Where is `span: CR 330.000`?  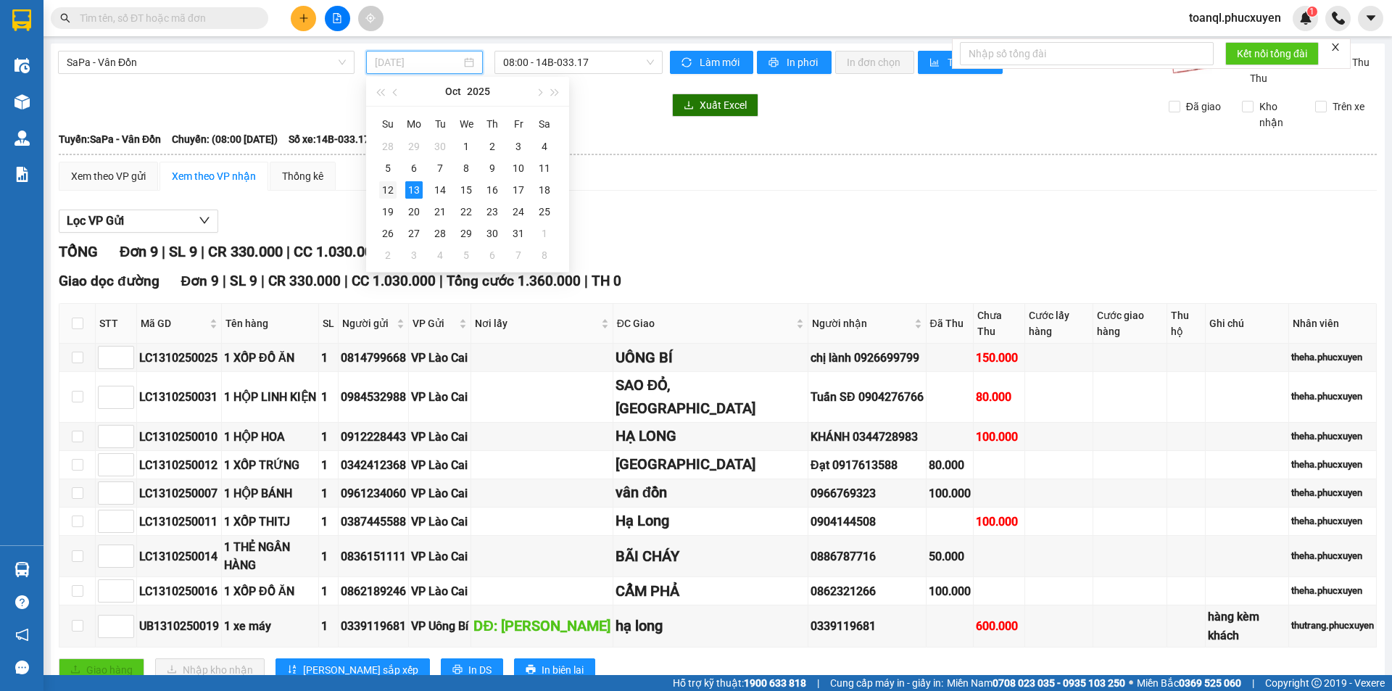 span: CR 330.000 is located at coordinates (245, 252).